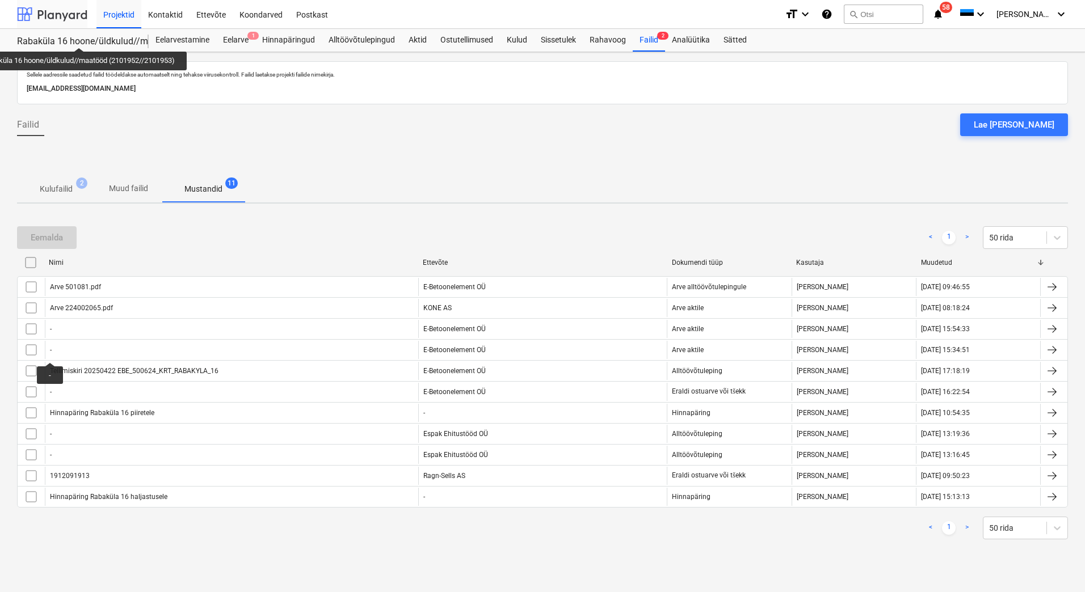 The width and height of the screenshot is (1085, 592). What do you see at coordinates (231, 263) in the screenshot?
I see `div: Nimi` at bounding box center [231, 263].